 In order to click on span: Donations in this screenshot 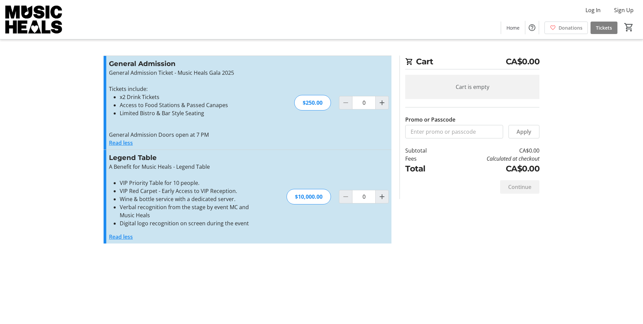, I will do `click(571, 28)`.